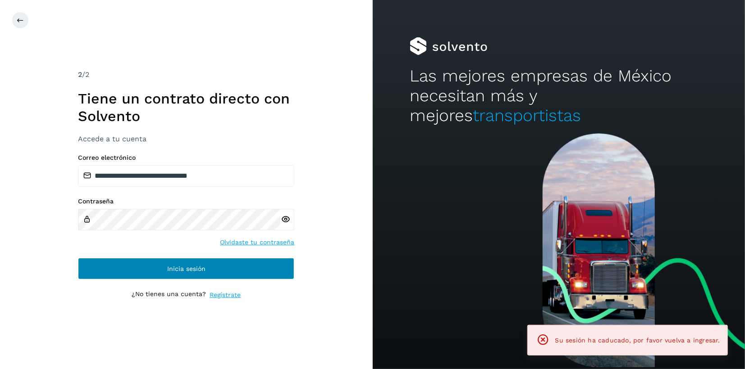 The height and width of the screenshot is (369, 745). Describe the element at coordinates (186, 201) in the screenshot. I see `label: Contraseña` at that location.